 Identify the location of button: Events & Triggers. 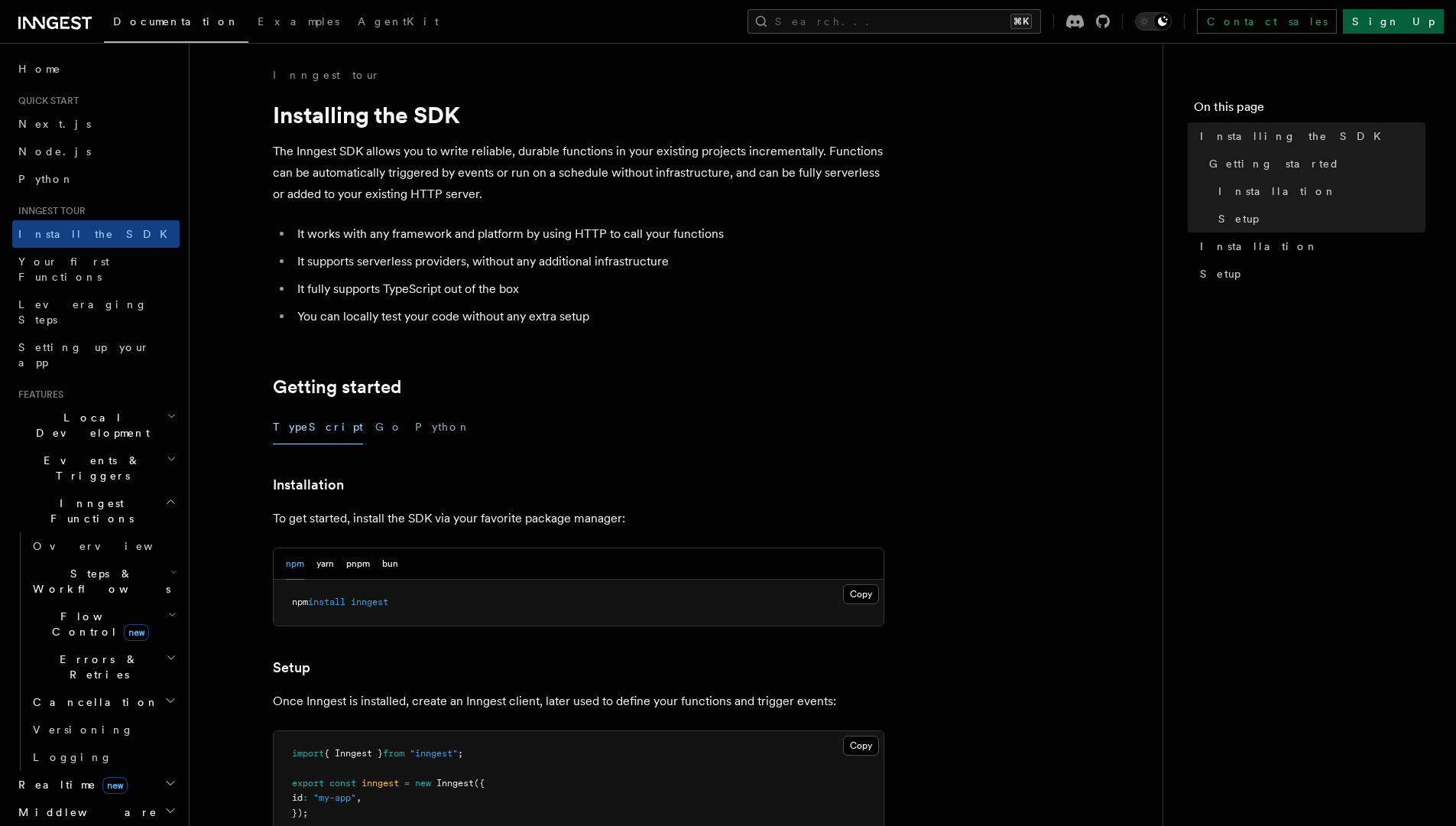
(95, 468).